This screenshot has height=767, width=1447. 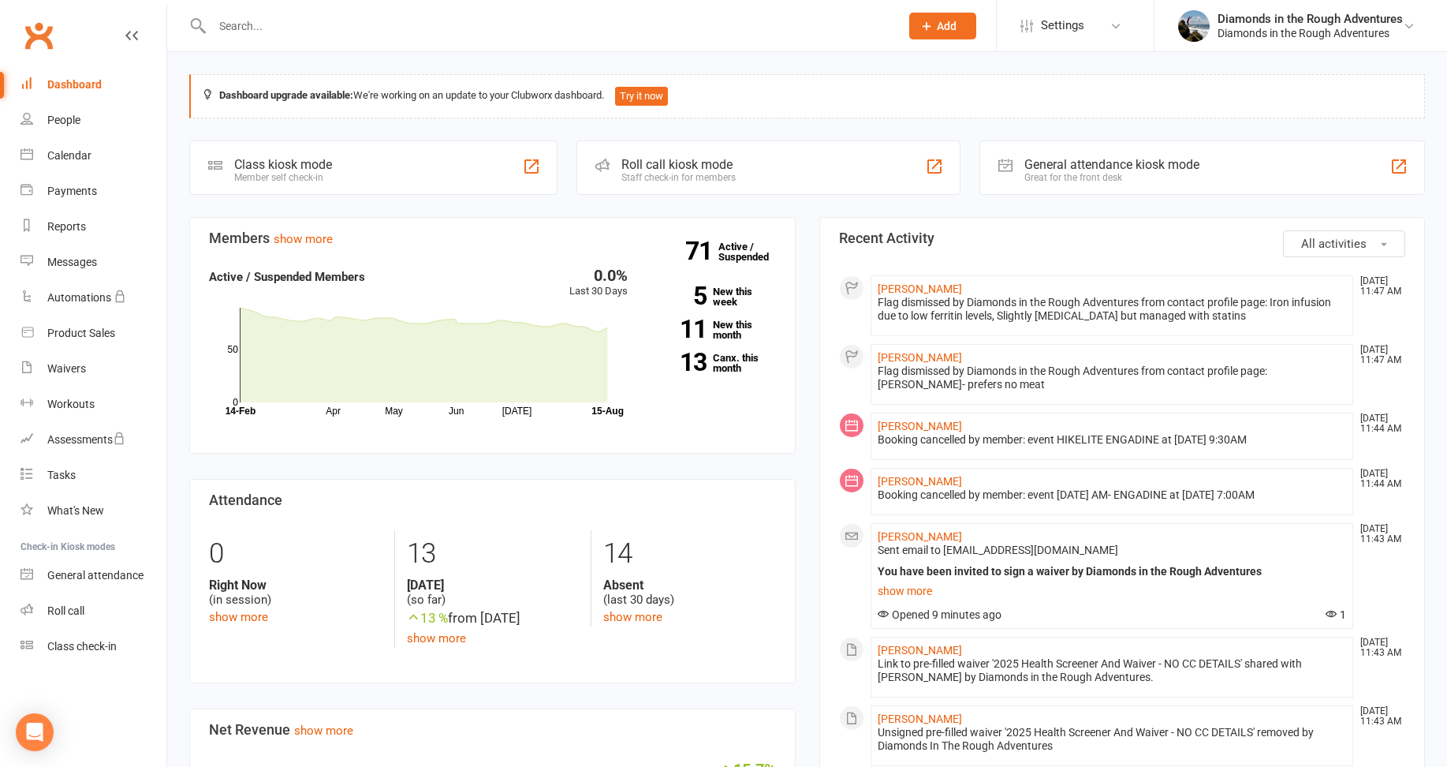 I want to click on h3: Net Revenue, so click(x=492, y=730).